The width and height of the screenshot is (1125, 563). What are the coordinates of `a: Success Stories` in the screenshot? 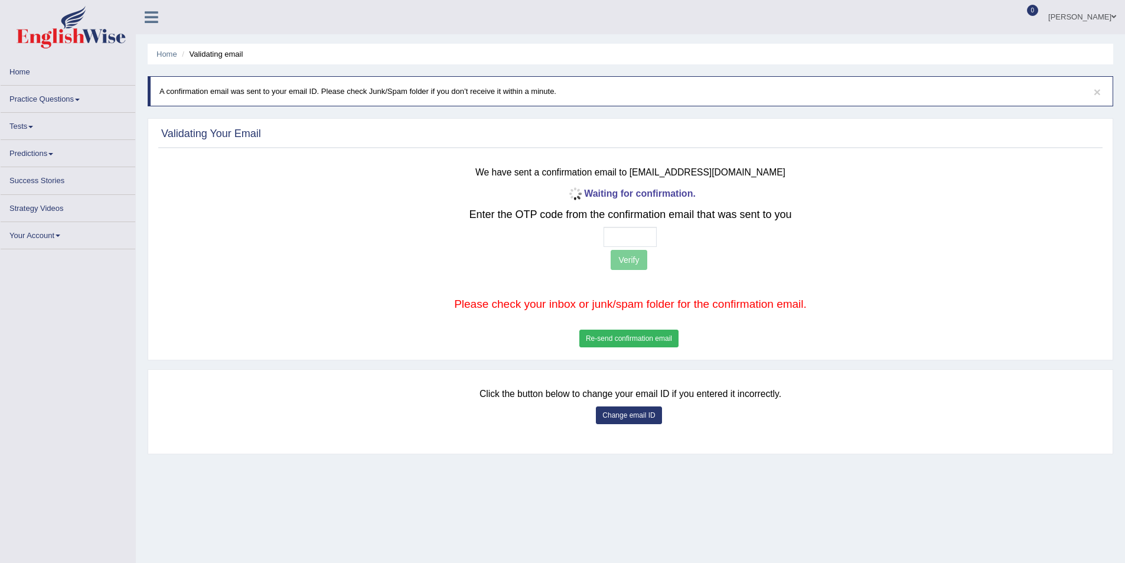 It's located at (68, 178).